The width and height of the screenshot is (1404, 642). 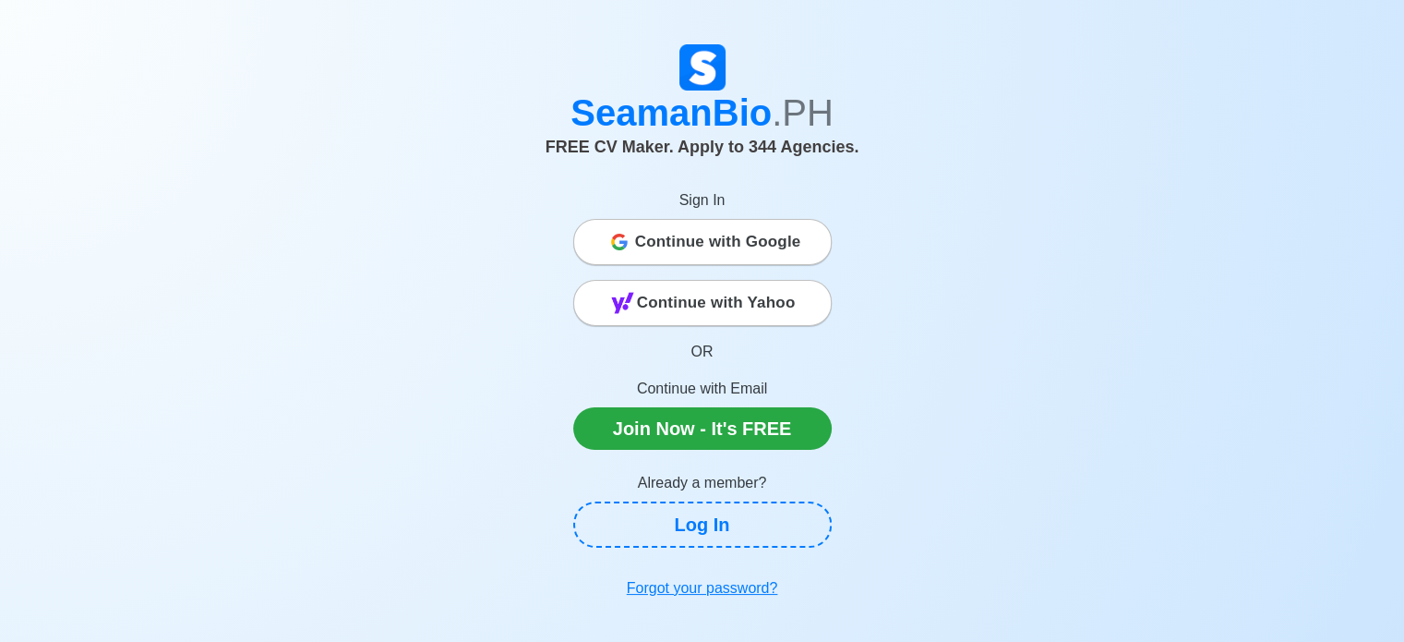 What do you see at coordinates (703, 303) in the screenshot?
I see `button: Continue with Yahoo` at bounding box center [703, 303].